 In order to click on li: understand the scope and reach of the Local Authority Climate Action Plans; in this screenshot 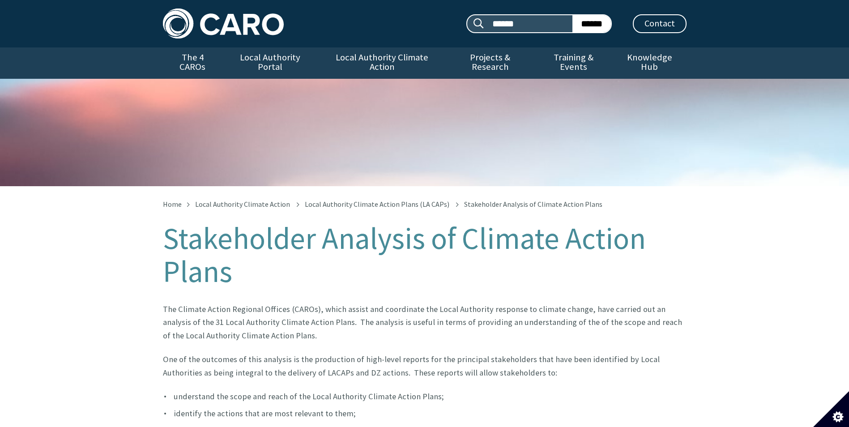, I will do `click(425, 396)`.